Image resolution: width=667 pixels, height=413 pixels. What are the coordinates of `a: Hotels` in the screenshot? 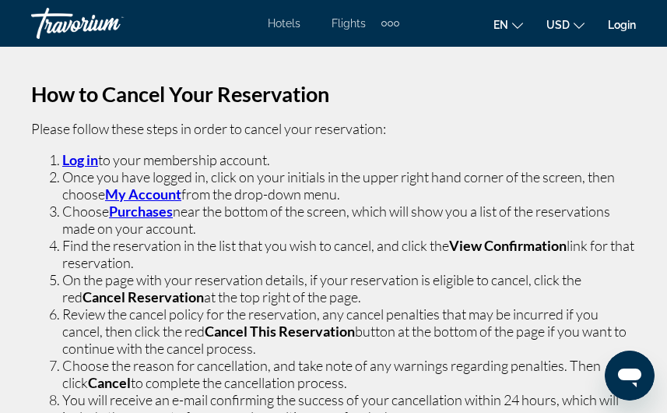 It's located at (284, 23).